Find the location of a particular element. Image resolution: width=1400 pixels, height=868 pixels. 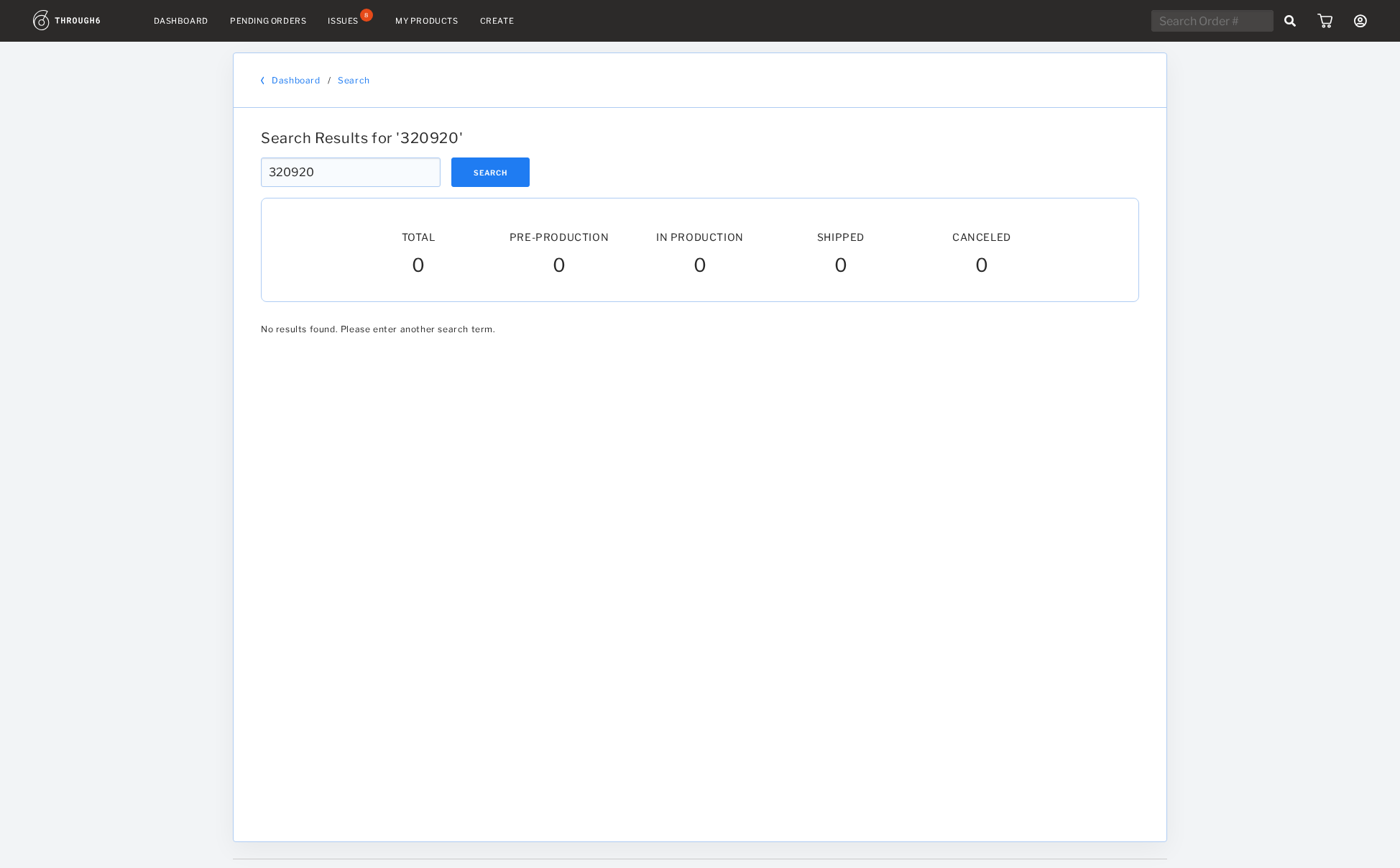

span: Shipped is located at coordinates (841, 237).